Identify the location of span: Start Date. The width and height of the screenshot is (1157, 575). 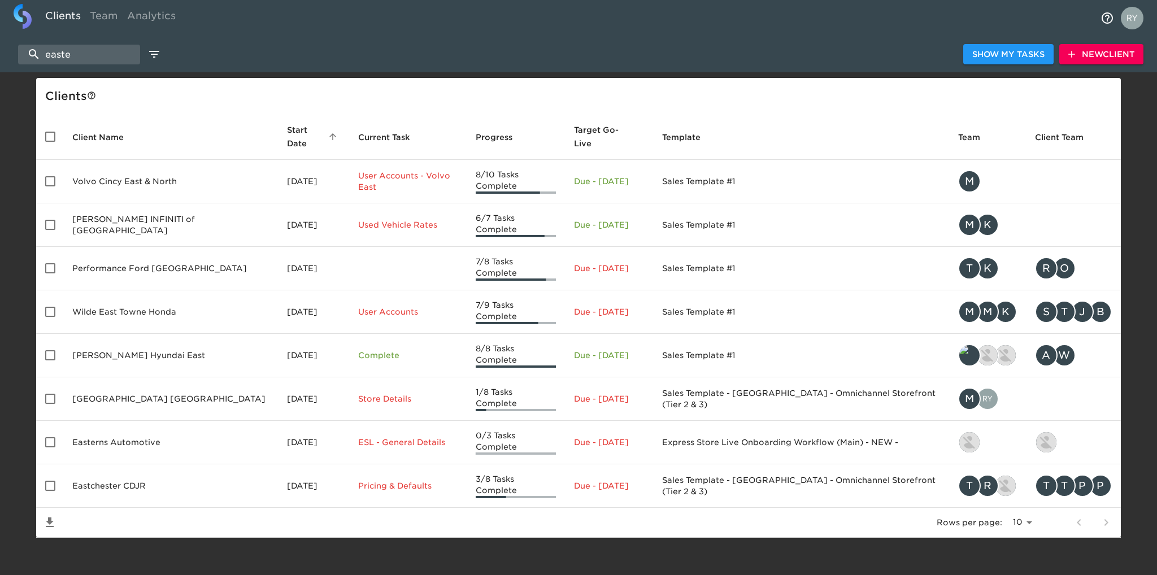
(314, 137).